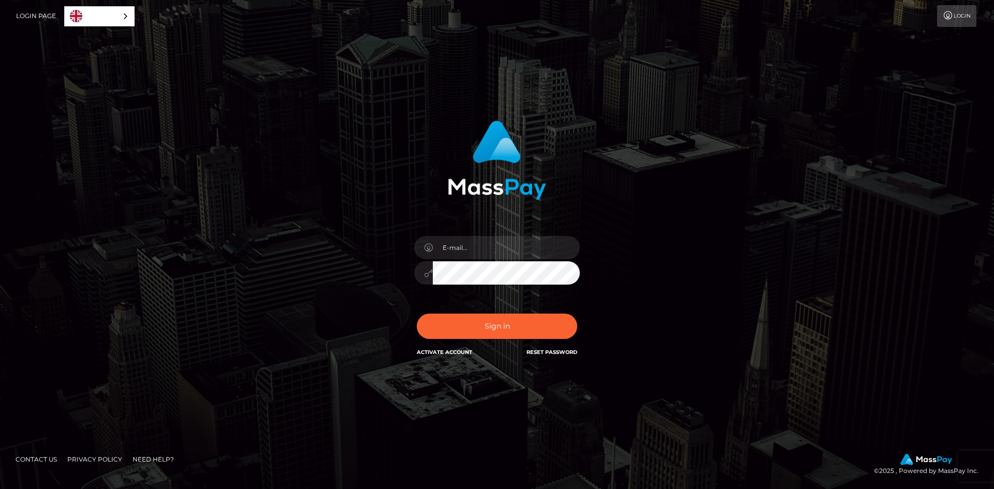 This screenshot has height=489, width=994. I want to click on button: Sign in, so click(497, 326).